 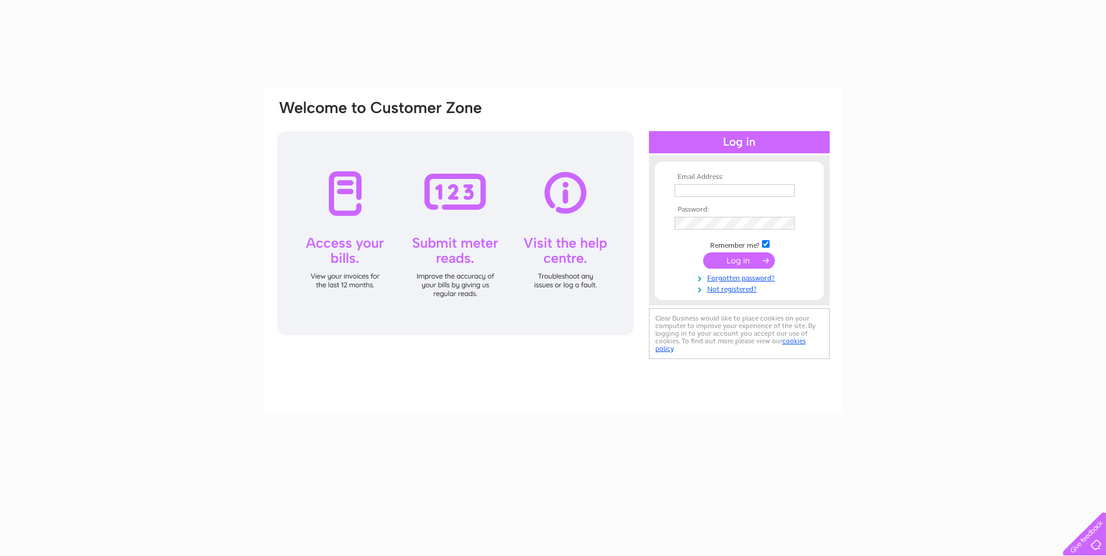 I want to click on div: Clear Business would like to place cookies on your computer to improve your experience of the sit..., so click(x=739, y=333).